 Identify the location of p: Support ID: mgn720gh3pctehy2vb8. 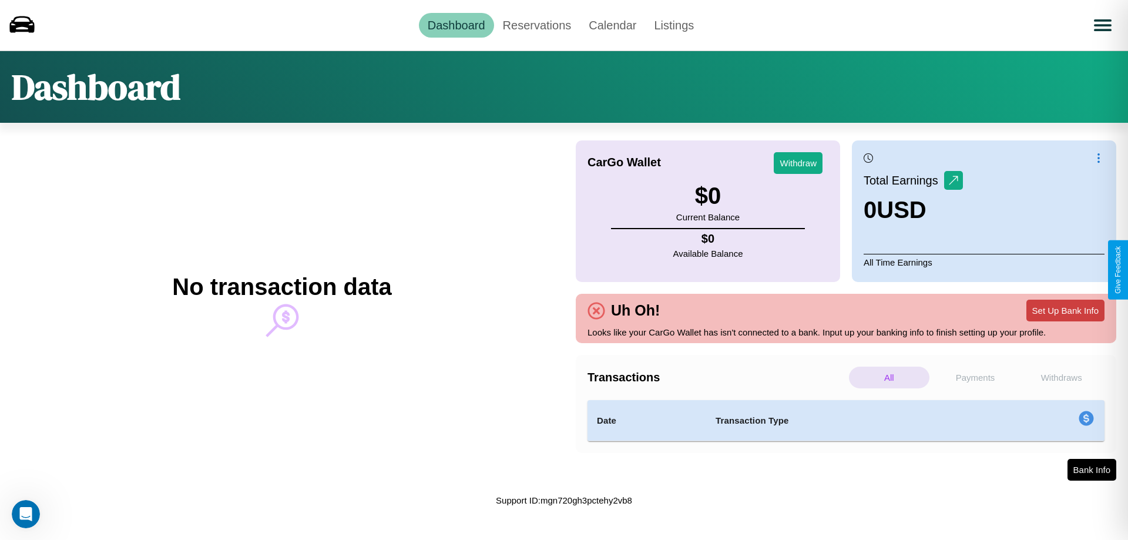
(564, 500).